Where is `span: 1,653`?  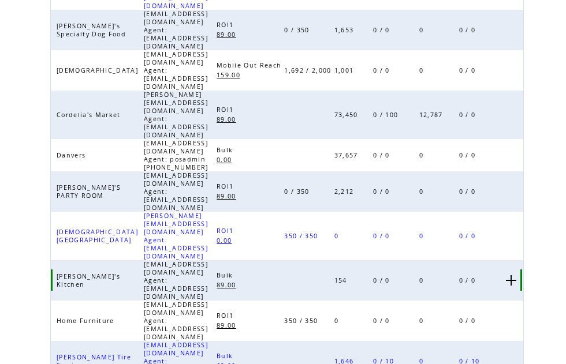 span: 1,653 is located at coordinates (345, 30).